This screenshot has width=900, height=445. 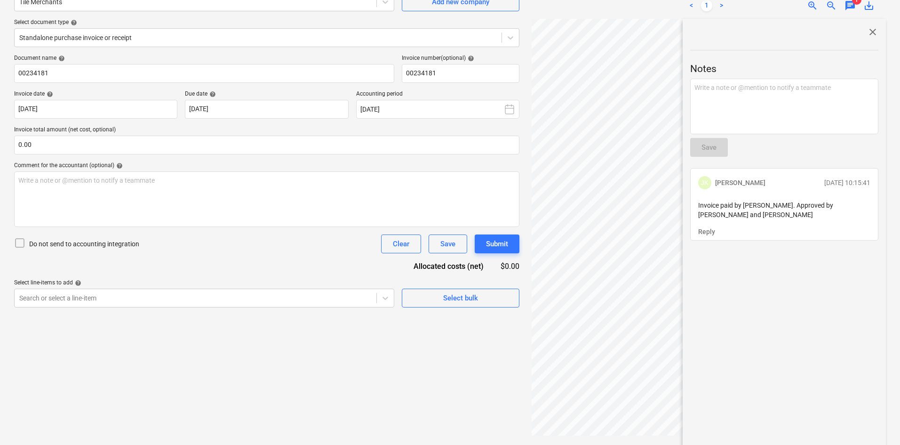 What do you see at coordinates (461, 73) in the screenshot?
I see `input: Invoice number` at bounding box center [461, 73].